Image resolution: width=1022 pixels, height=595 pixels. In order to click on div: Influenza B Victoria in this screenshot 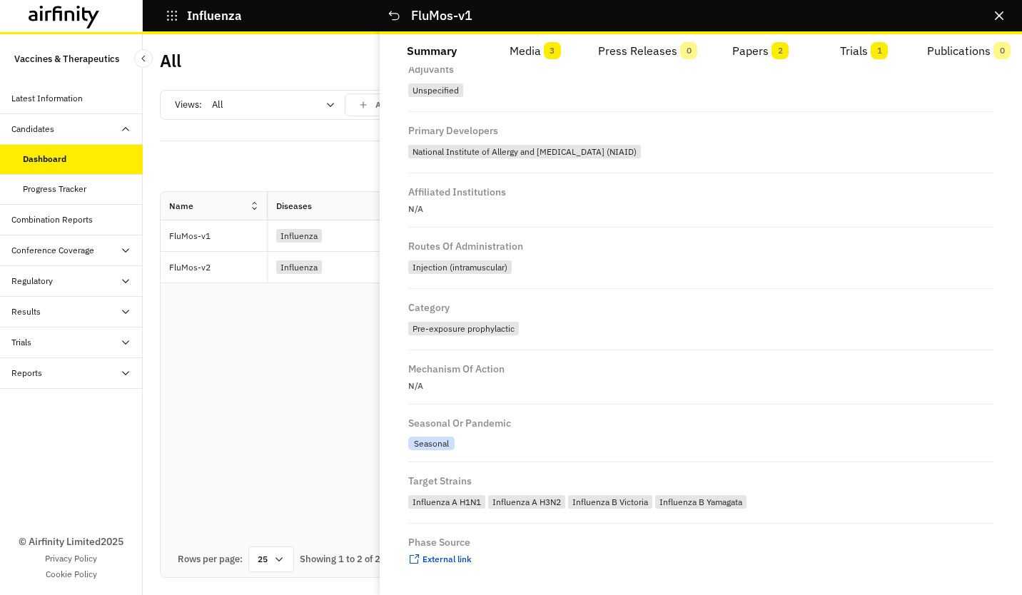, I will do `click(610, 502)`.